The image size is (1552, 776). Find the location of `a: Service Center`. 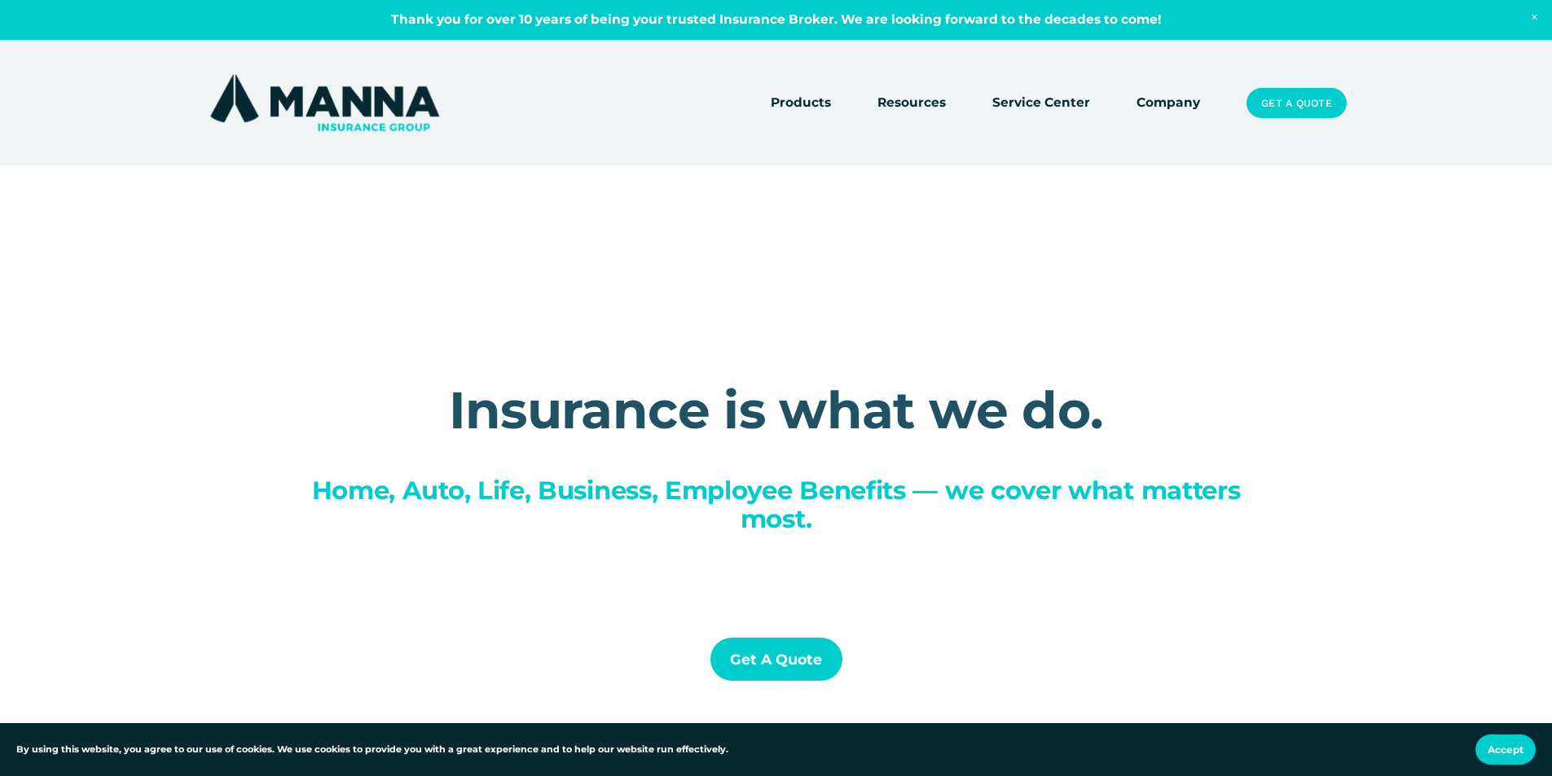

a: Service Center is located at coordinates (1041, 103).